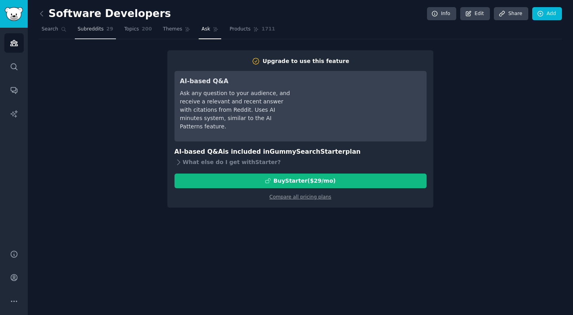  I want to click on span: 200, so click(147, 29).